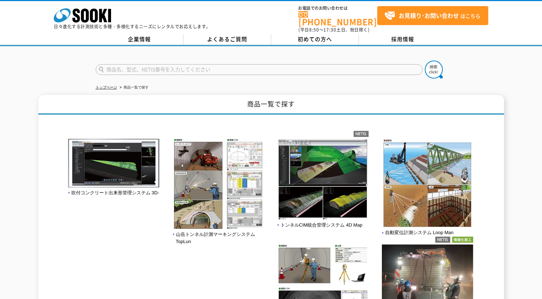  Describe the element at coordinates (330, 30) in the screenshot. I see `span: 17:30` at that location.